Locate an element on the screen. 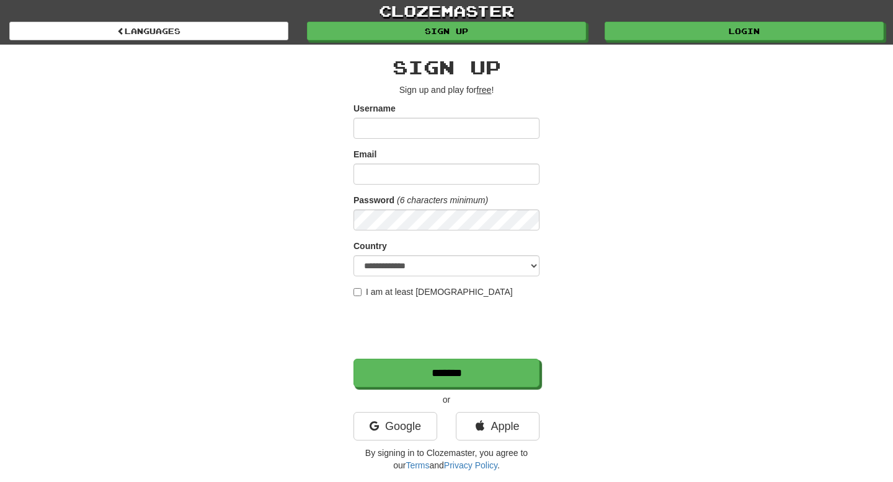  p: By signing in to Clozemaster, you agree to our and . is located at coordinates (446, 459).